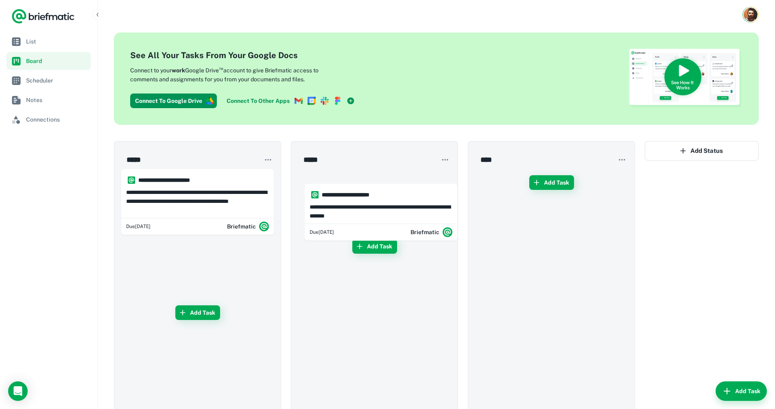 Image resolution: width=775 pixels, height=409 pixels. What do you see at coordinates (48, 61) in the screenshot?
I see `a: Board` at bounding box center [48, 61].